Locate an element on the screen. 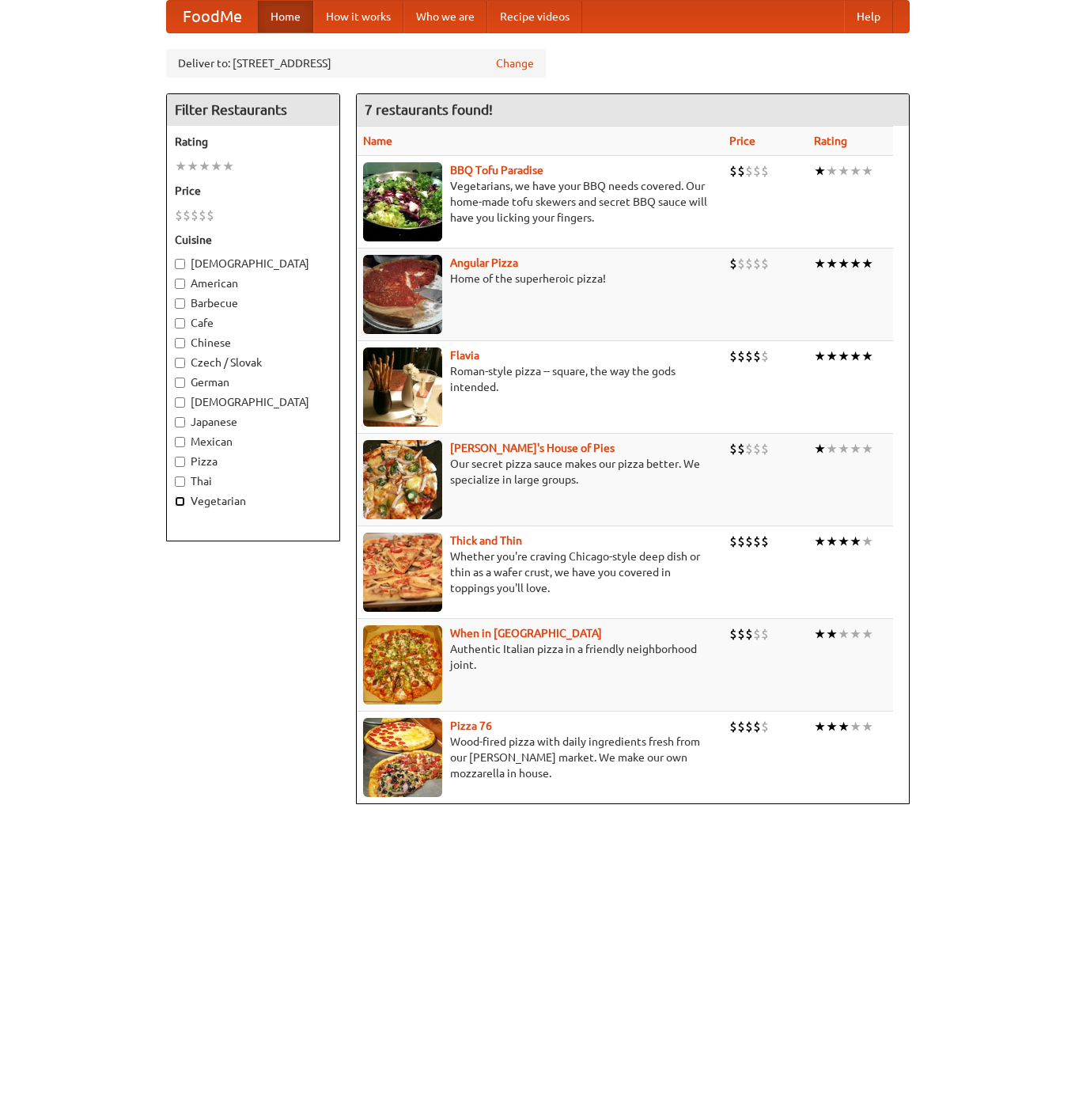 This screenshot has height=1120, width=1075. a: Change is located at coordinates (515, 64).